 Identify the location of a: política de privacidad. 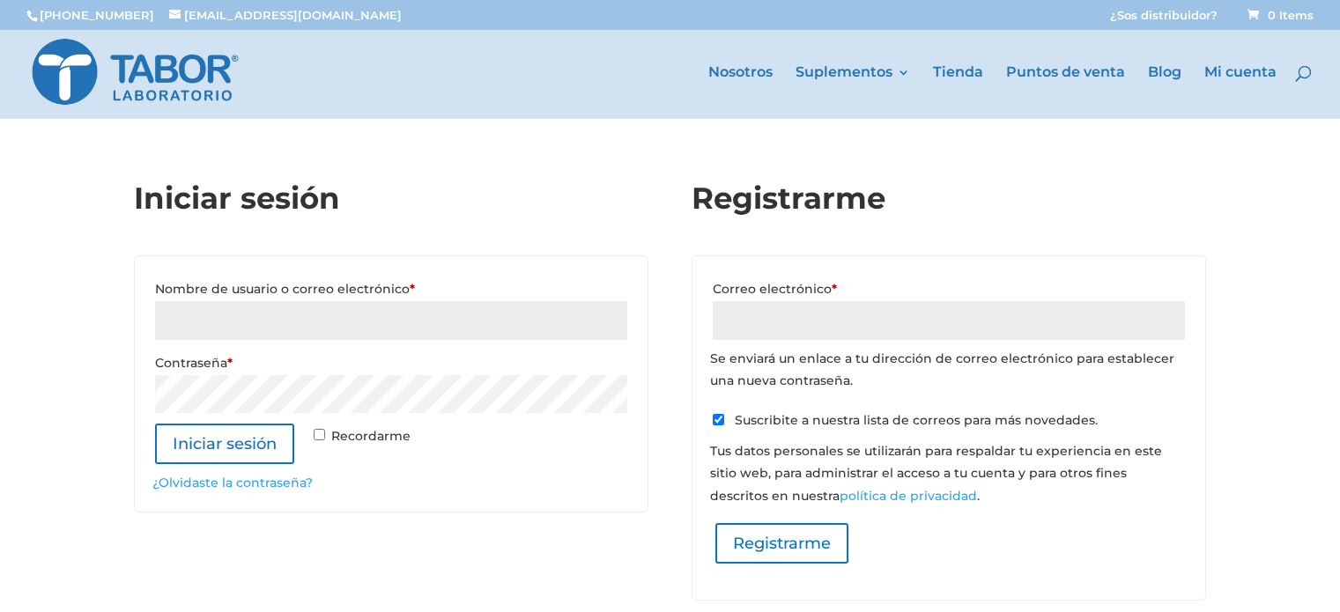
(909, 496).